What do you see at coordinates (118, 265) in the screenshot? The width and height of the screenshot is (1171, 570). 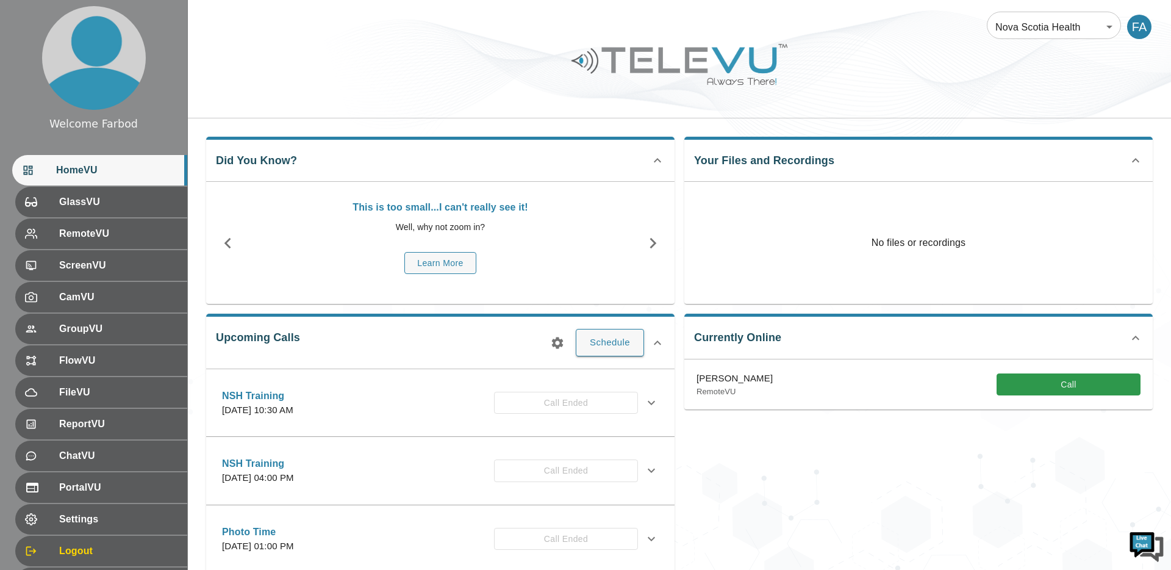 I see `span: ScreenVU` at bounding box center [118, 265].